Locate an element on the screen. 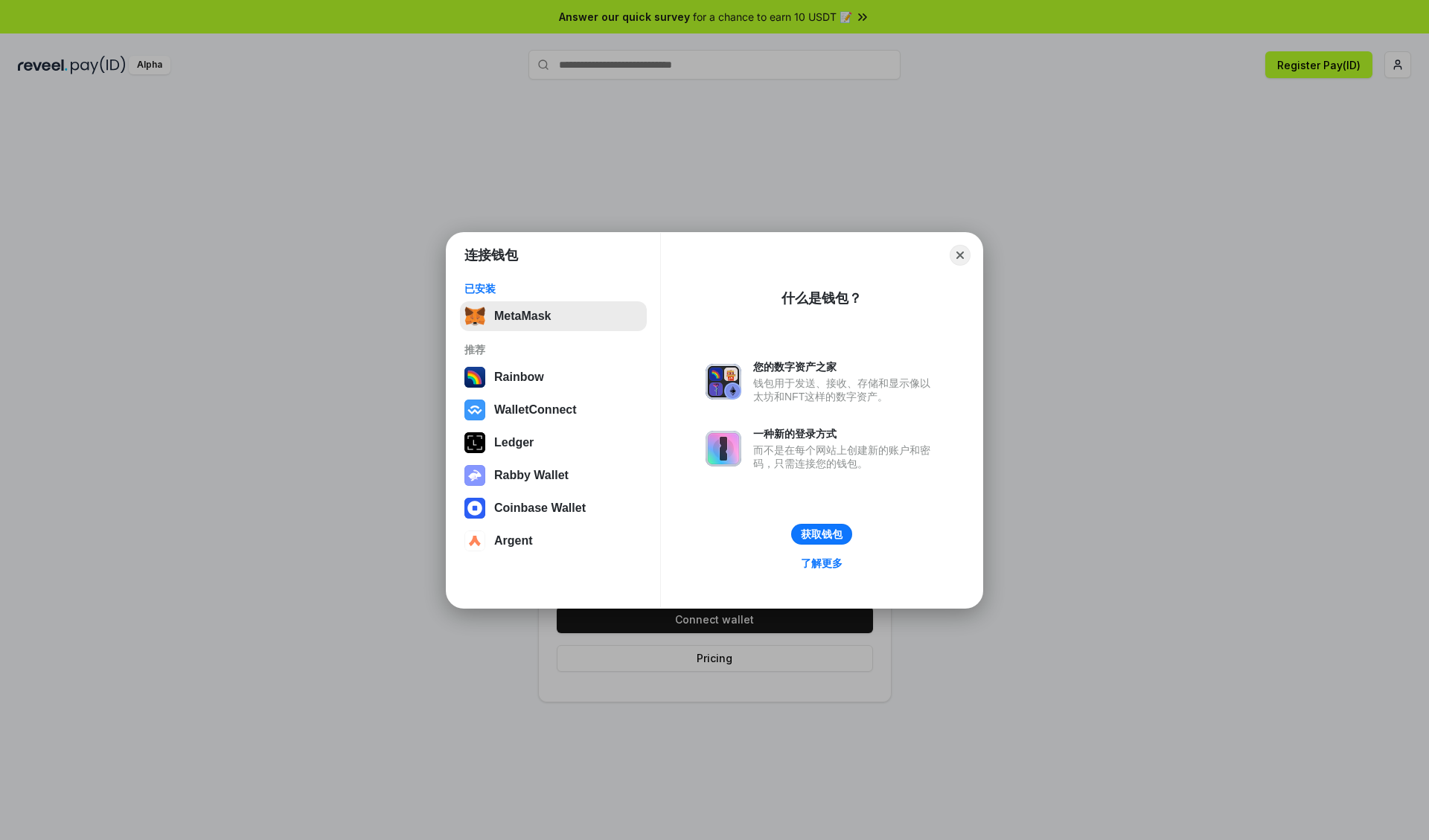 This screenshot has height=840, width=1429. img: svg+xml,%3Csvg%20width%3D%22120%22%20height%3D%22120%22%20viewBox%3D%220%200%20120%20120%22%20fil... is located at coordinates (475, 377).